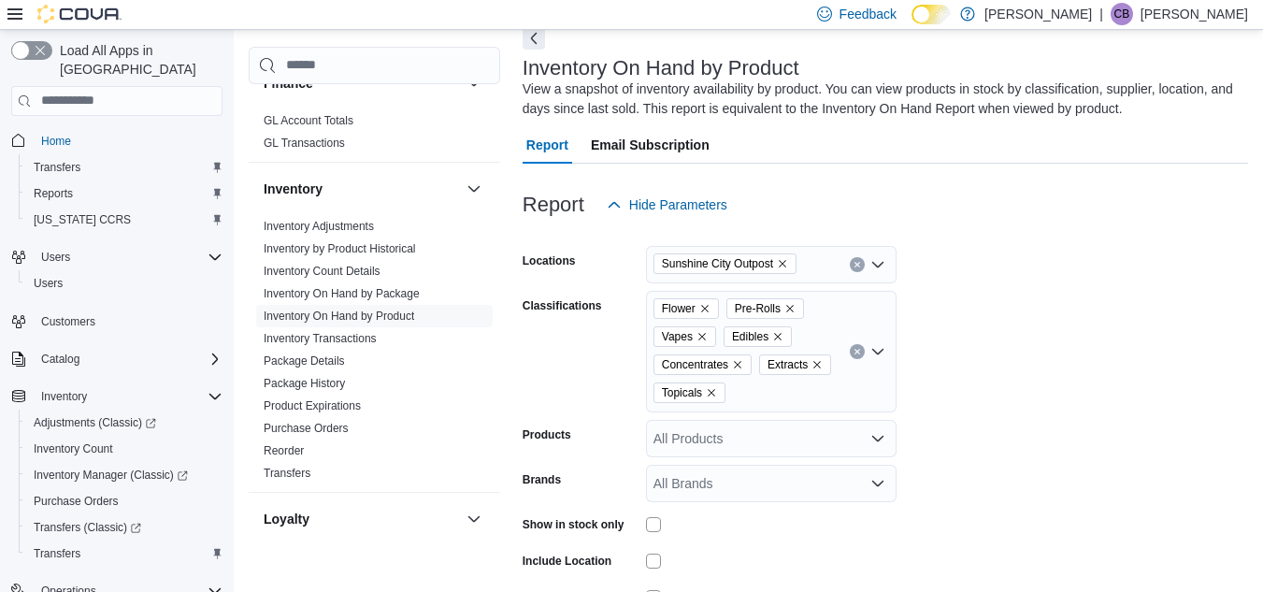  What do you see at coordinates (304, 383) in the screenshot?
I see `a: Package History` at bounding box center [304, 383].